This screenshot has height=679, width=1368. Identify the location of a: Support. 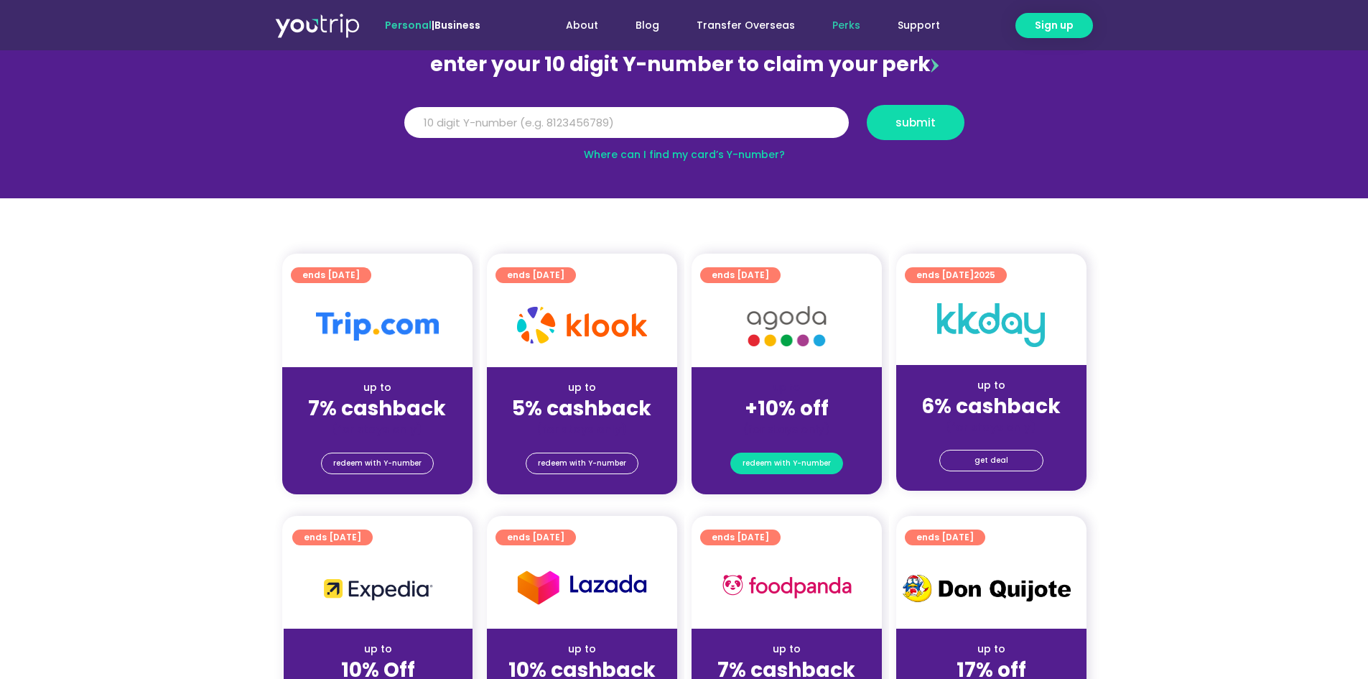
(919, 25).